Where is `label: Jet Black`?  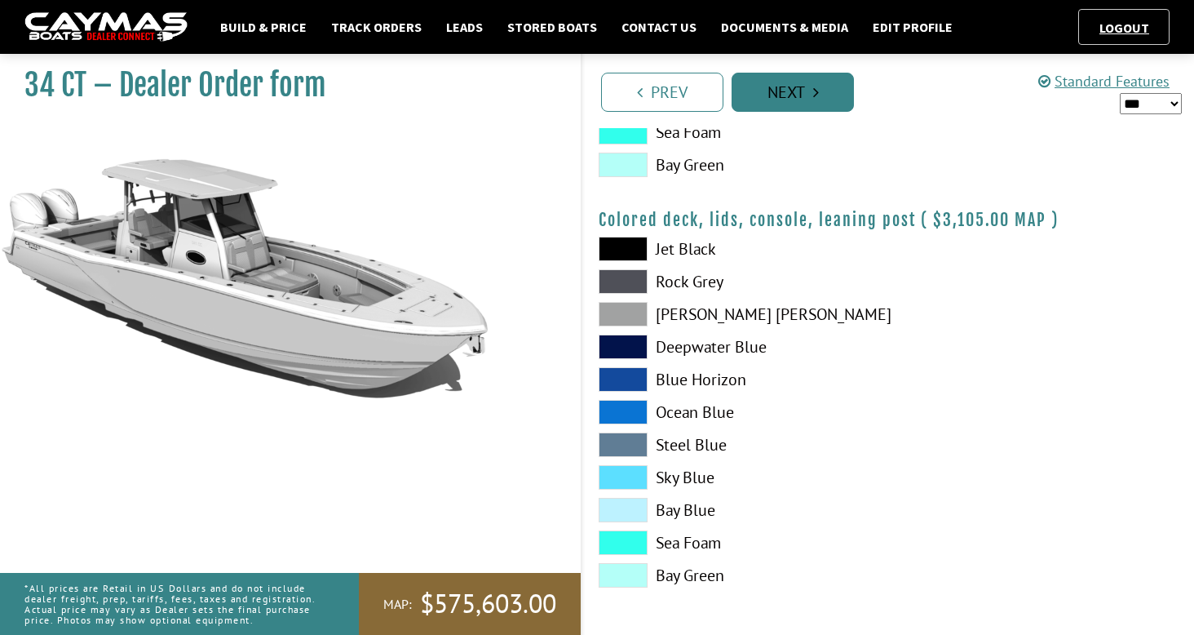
label: Jet Black is located at coordinates (735, 249).